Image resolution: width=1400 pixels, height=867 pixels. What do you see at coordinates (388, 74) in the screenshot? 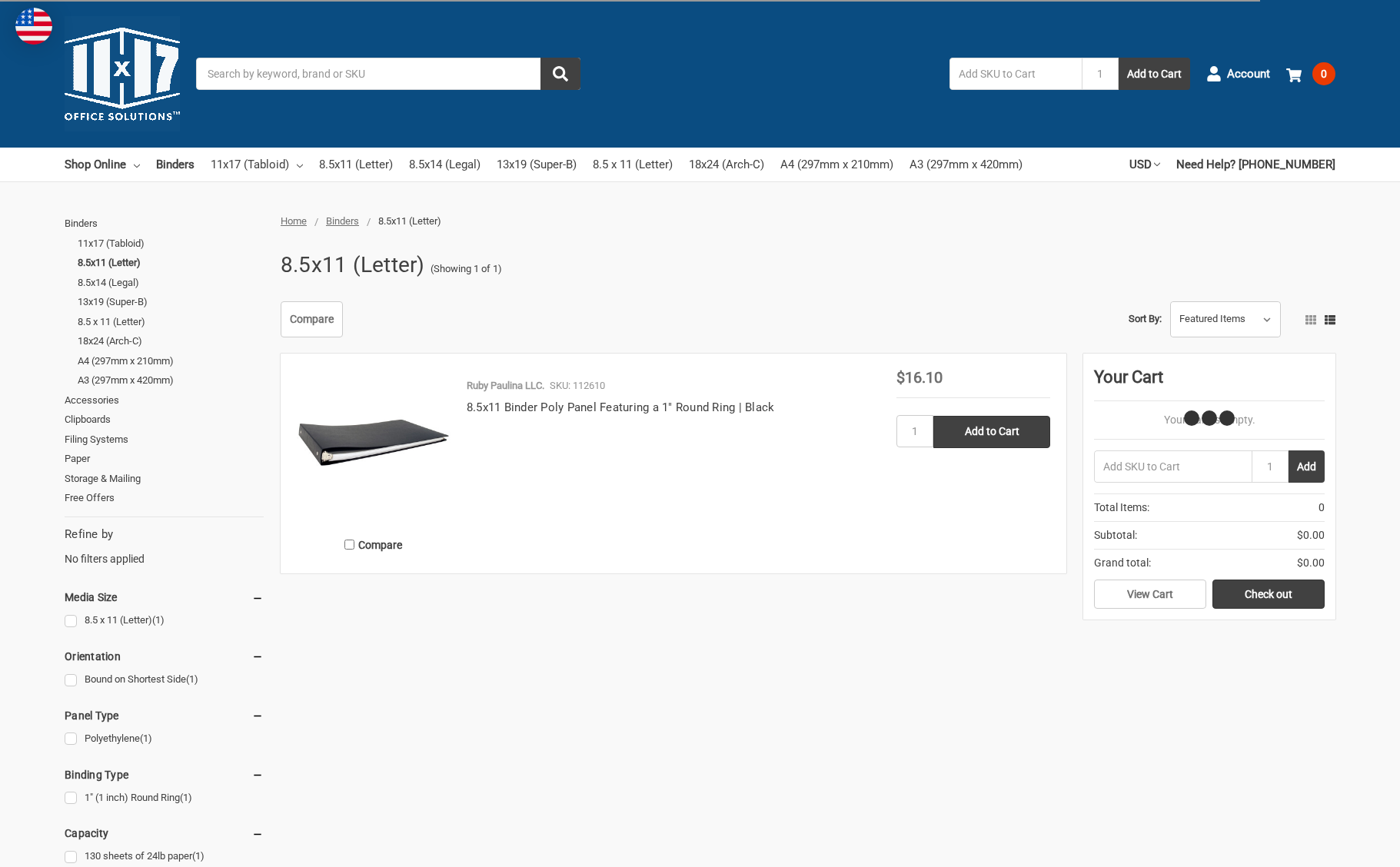
I see `input: Search by keyword, brand or SKU` at bounding box center [388, 74].